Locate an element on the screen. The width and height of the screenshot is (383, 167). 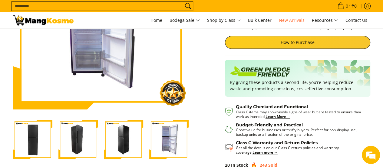
p: These deeply discounted units move fast. Once they’re gone, they’re gone. is located at coordinates (296, 28).